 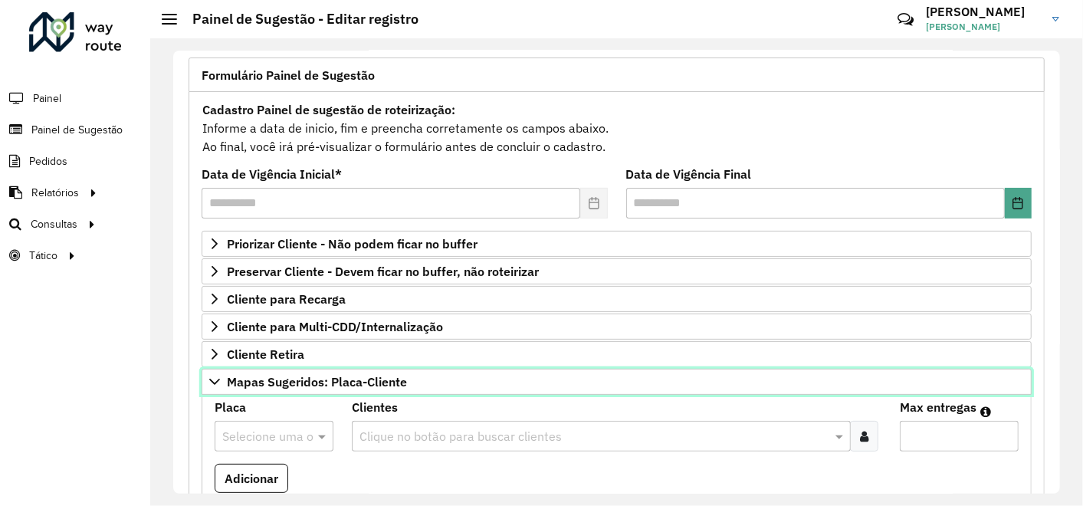 What do you see at coordinates (48, 161) in the screenshot?
I see `span: Pedidos` at bounding box center [48, 161].